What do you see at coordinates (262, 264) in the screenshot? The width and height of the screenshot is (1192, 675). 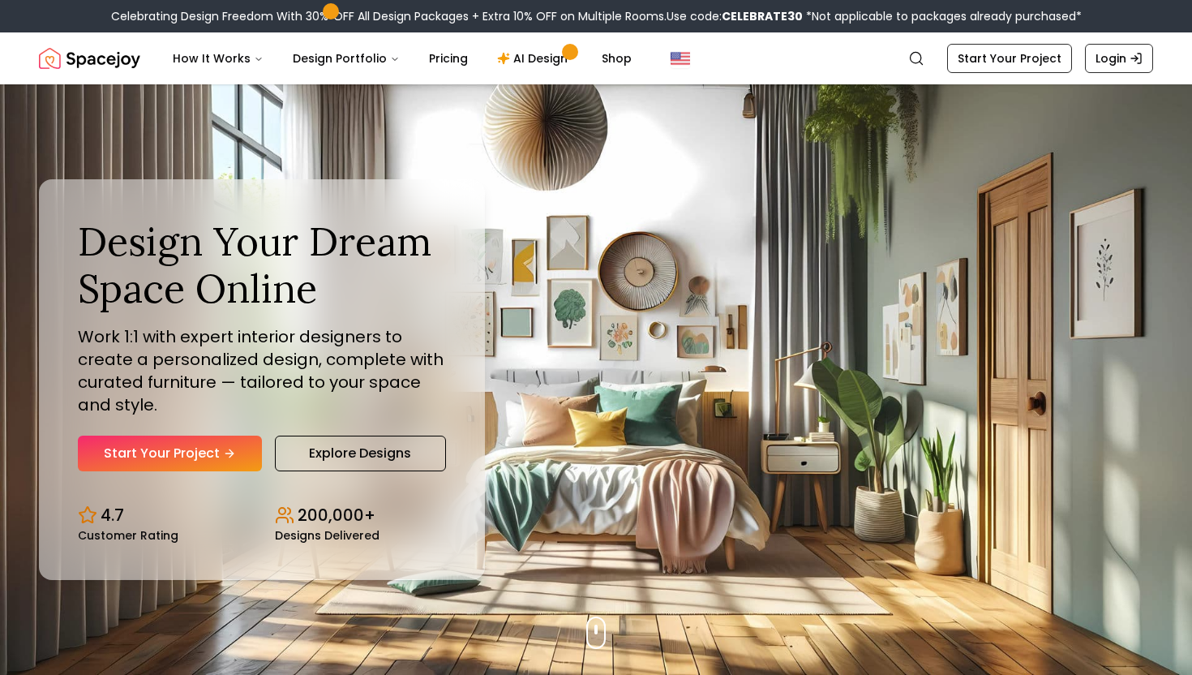 I see `h1: Design Your Dream Space Online` at bounding box center [262, 264].